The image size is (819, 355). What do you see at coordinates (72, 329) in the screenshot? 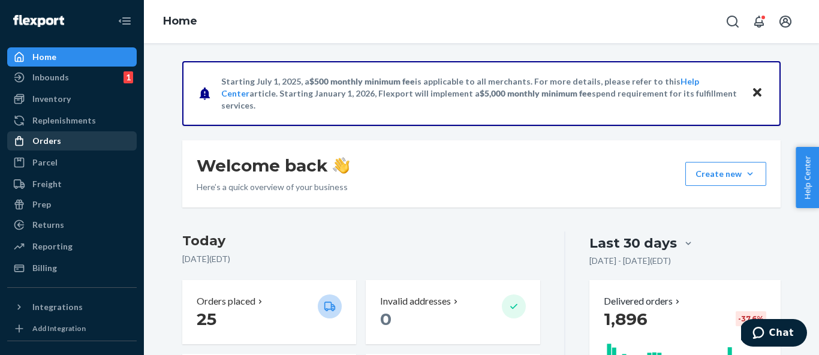
I see `a: Add Integration` at bounding box center [72, 329].